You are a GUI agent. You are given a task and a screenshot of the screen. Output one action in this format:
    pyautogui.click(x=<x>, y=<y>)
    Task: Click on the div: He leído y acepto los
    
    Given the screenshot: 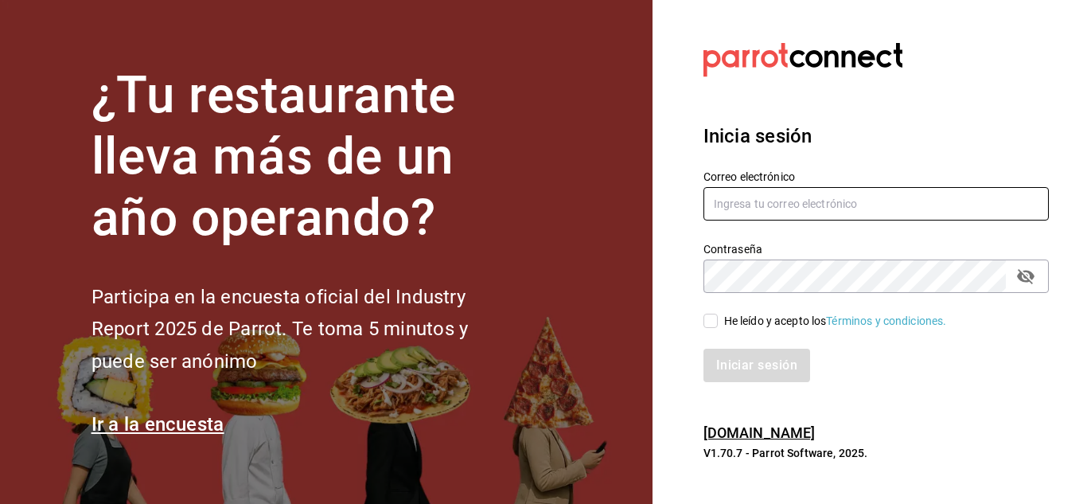 What is the action you would take?
    pyautogui.click(x=836, y=321)
    